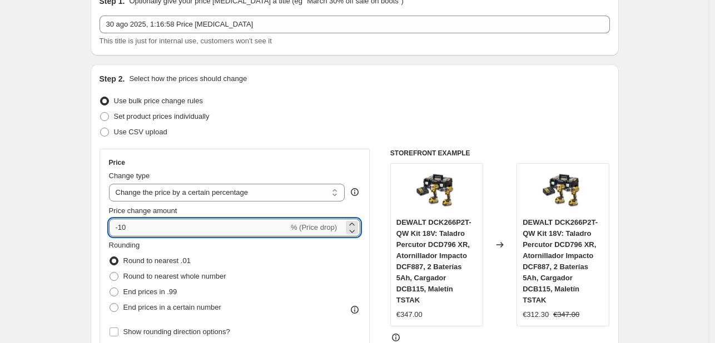 Image resolution: width=715 pixels, height=343 pixels. I want to click on span: End prices in a certain number, so click(172, 307).